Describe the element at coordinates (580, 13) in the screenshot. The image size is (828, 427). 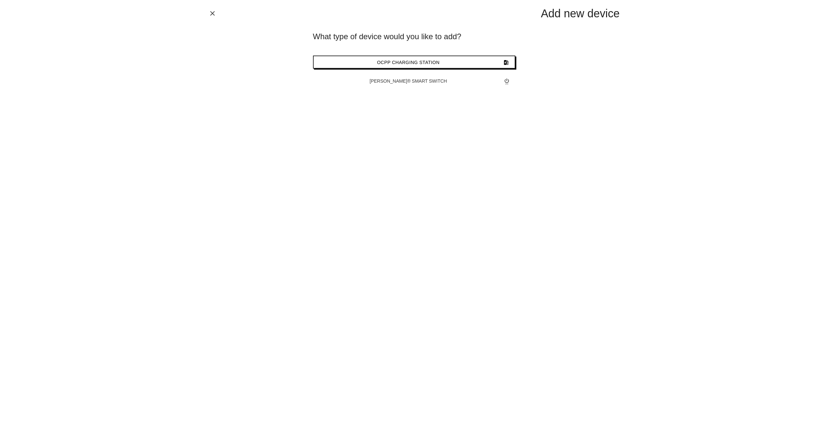
I see `span: Add new device` at that location.